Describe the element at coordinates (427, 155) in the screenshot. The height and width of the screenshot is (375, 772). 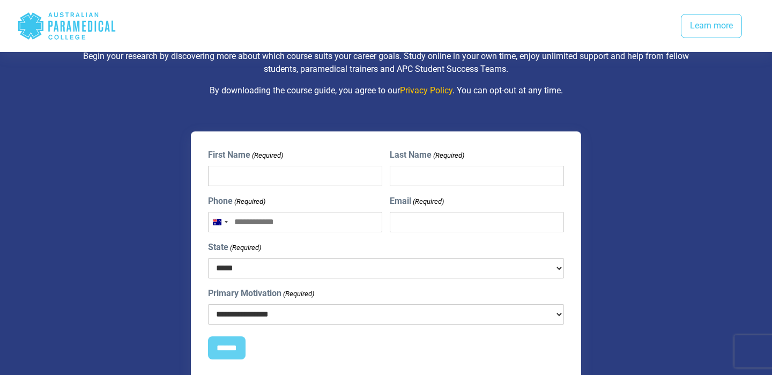
I see `label: Last Name` at that location.